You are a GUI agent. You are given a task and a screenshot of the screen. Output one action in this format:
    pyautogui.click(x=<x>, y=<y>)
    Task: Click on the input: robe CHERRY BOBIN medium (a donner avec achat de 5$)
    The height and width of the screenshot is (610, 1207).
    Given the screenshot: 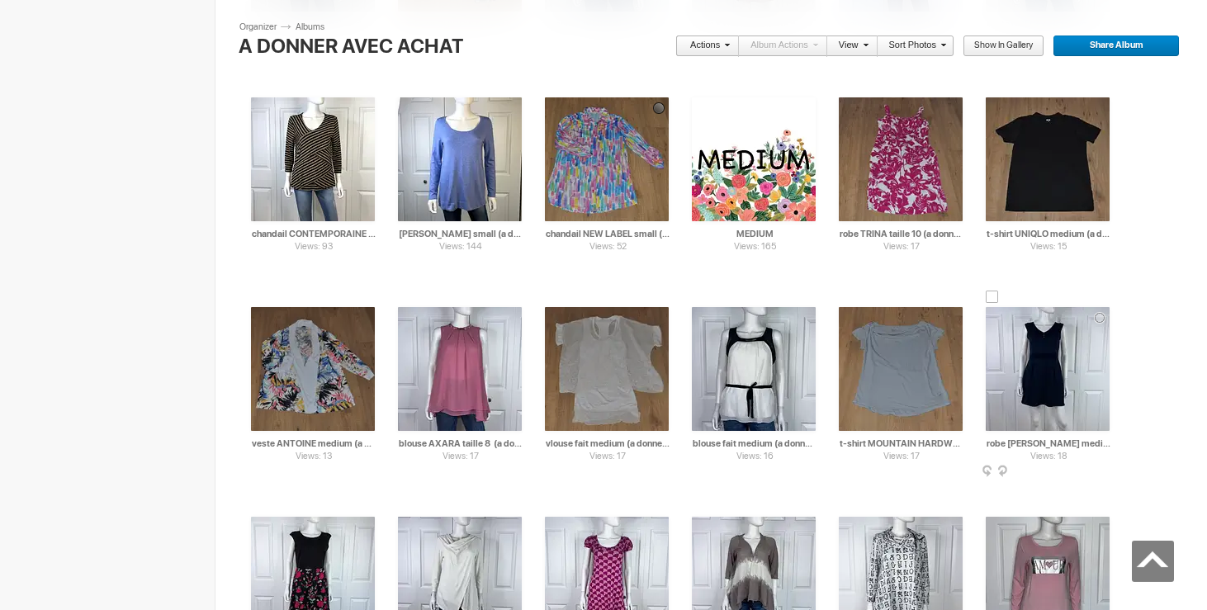 What is the action you would take?
    pyautogui.click(x=1048, y=443)
    